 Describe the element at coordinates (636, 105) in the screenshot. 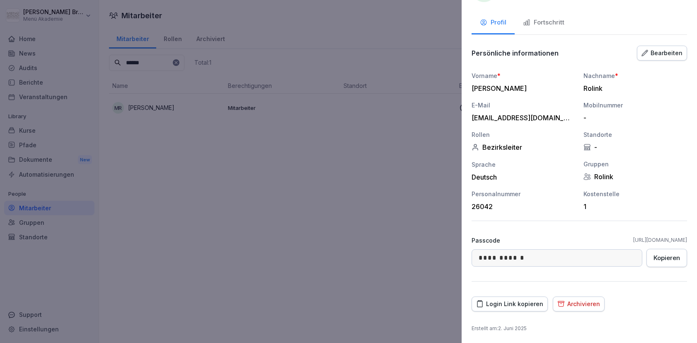

I see `div: Mobilnummer` at that location.